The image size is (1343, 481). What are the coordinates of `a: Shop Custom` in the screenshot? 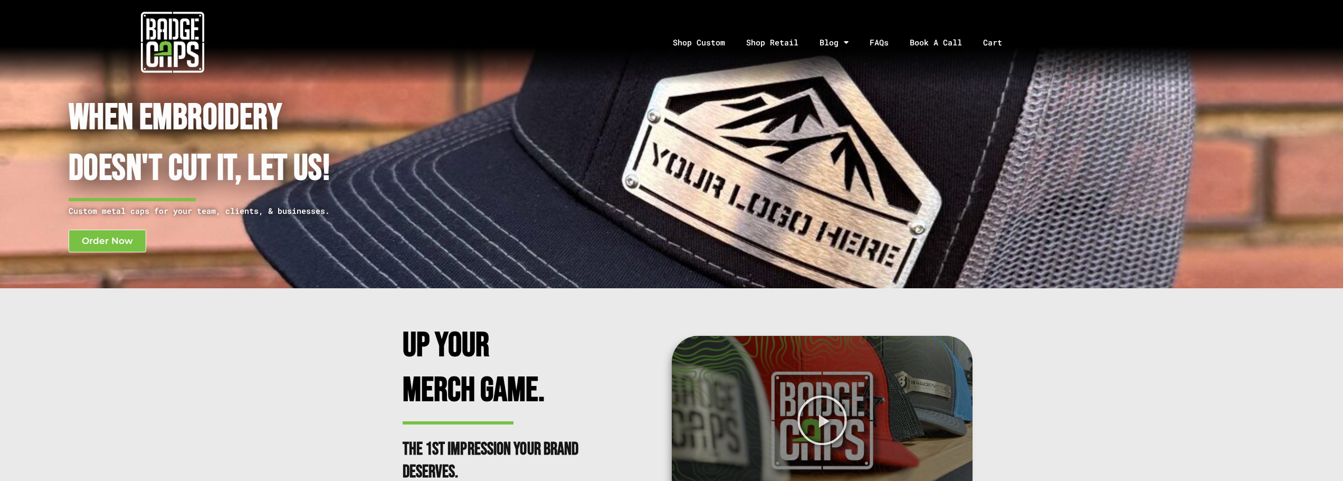 It's located at (698, 42).